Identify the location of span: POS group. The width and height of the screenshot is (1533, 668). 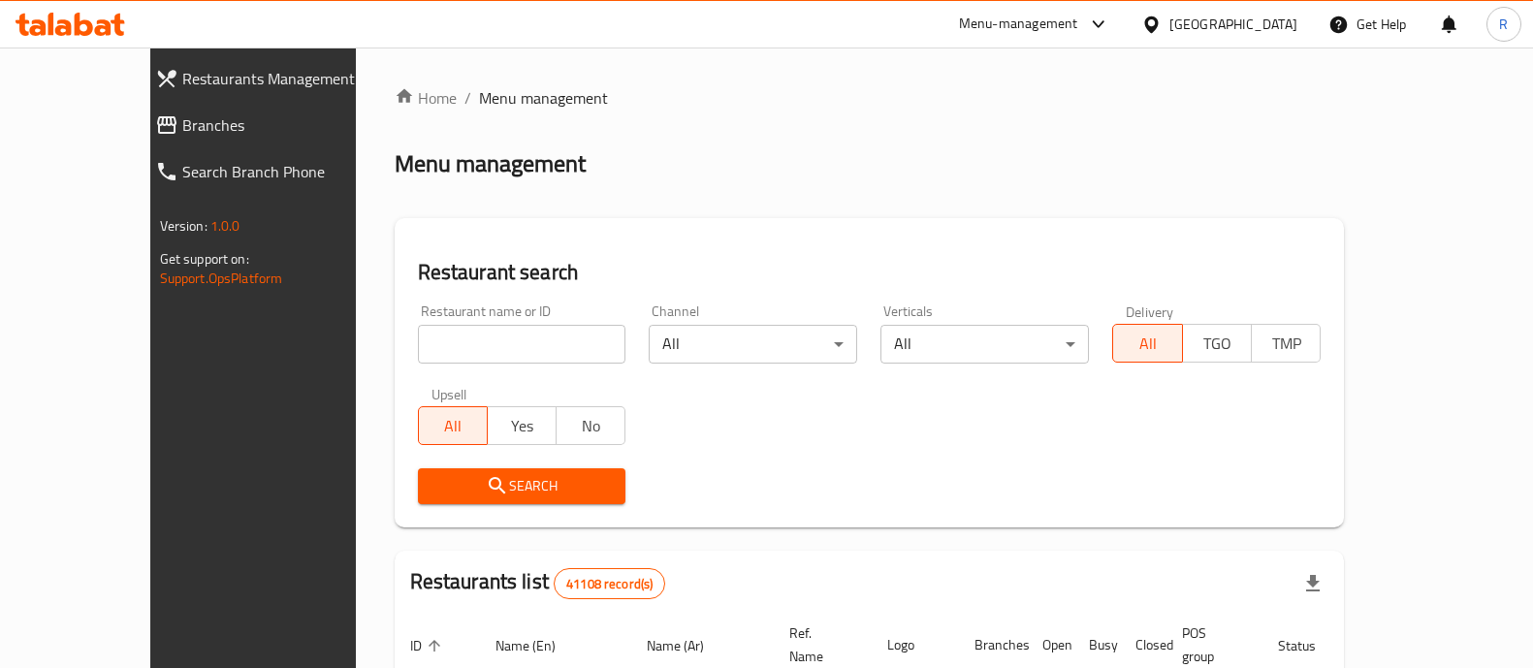
(1210, 645).